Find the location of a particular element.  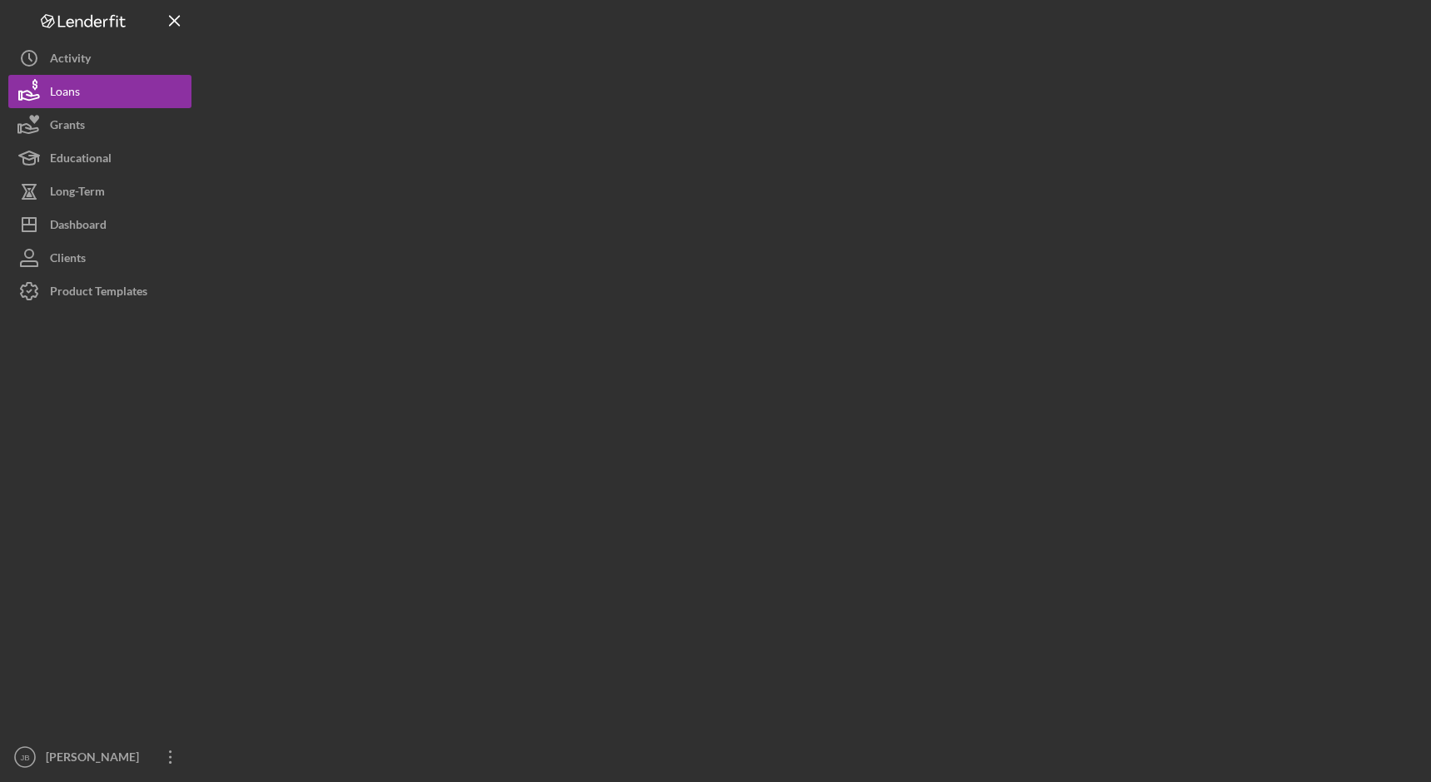

div: Product Templates is located at coordinates (98, 293).